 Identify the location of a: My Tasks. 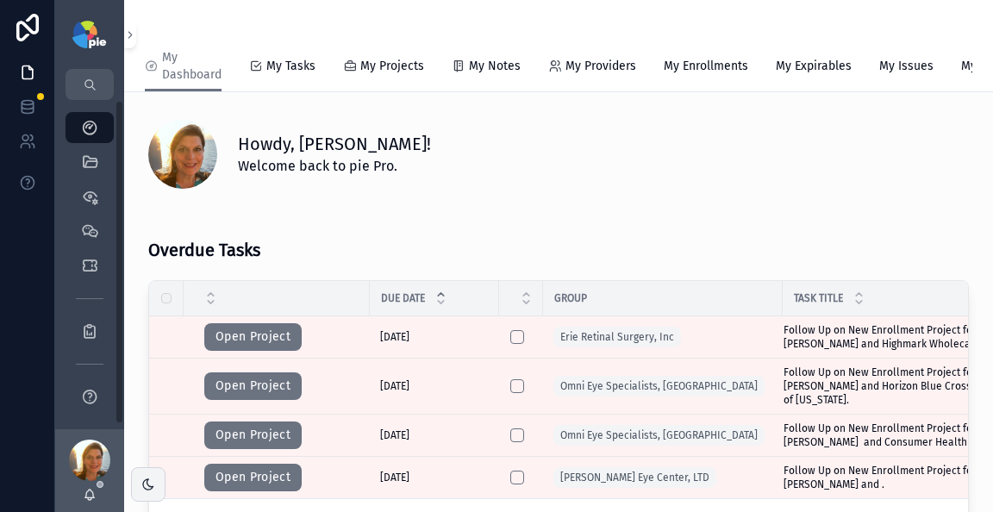
(282, 68).